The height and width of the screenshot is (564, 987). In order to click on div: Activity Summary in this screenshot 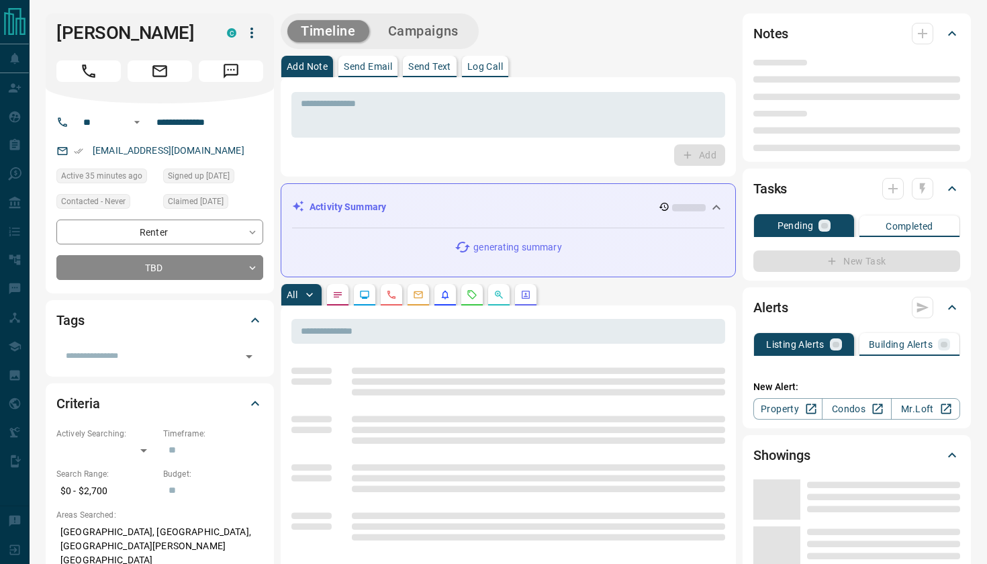, I will do `click(508, 207)`.